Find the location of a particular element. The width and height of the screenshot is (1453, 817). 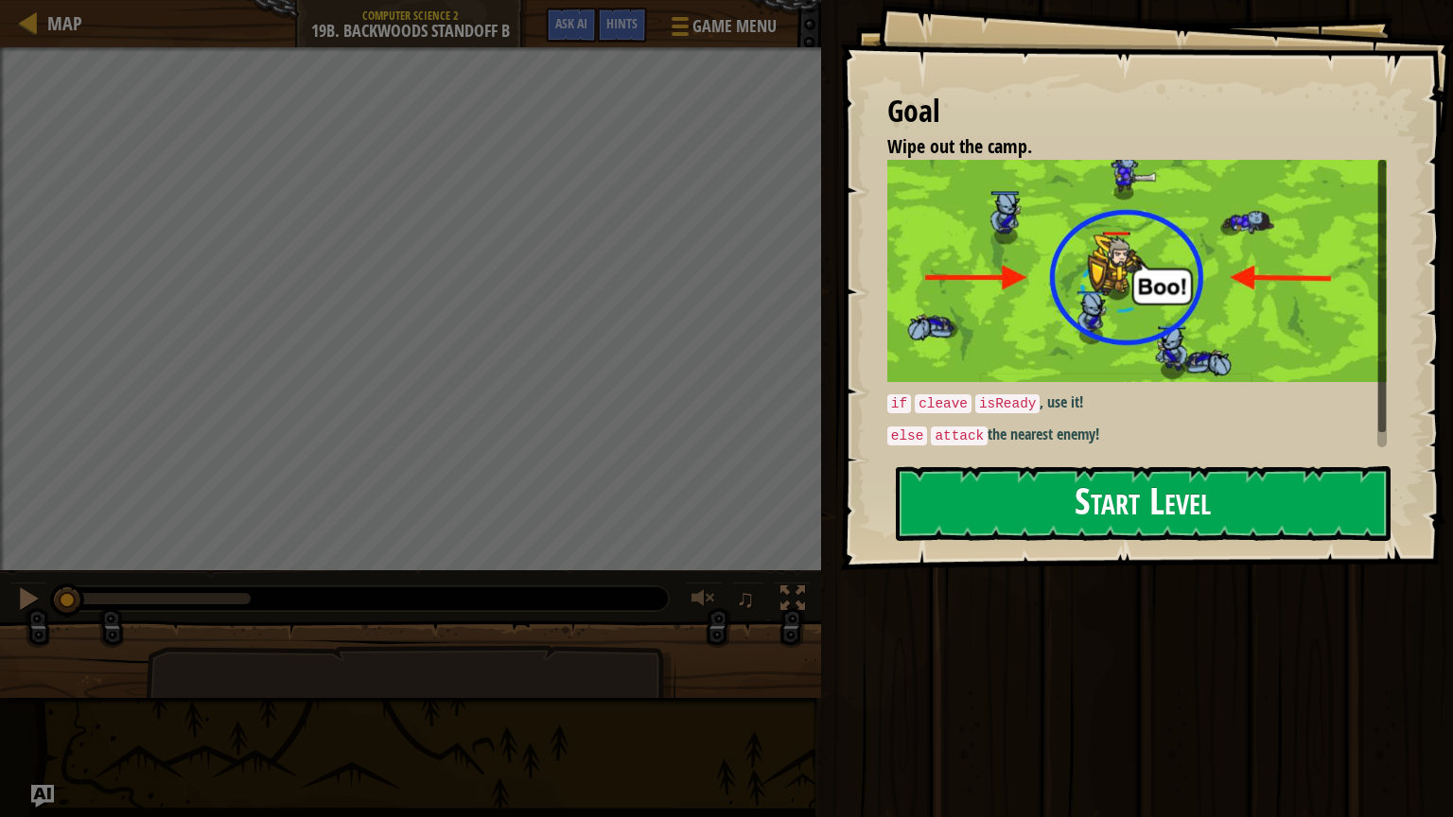

code: if is located at coordinates (898, 404).